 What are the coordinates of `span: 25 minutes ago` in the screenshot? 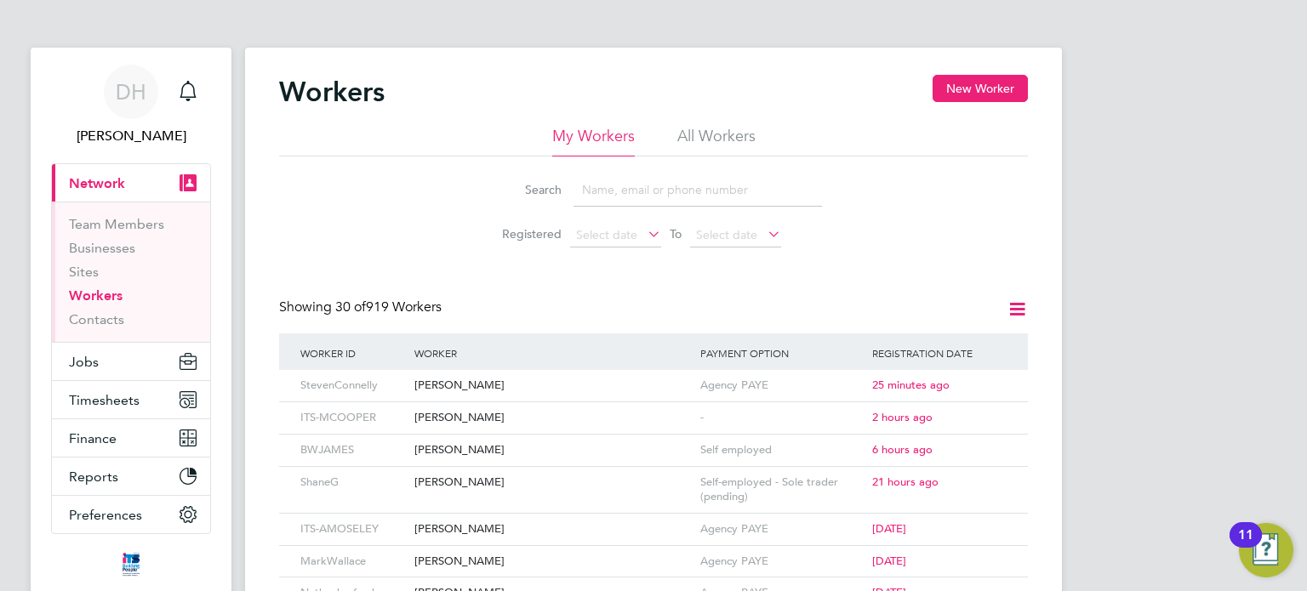 It's located at (910, 385).